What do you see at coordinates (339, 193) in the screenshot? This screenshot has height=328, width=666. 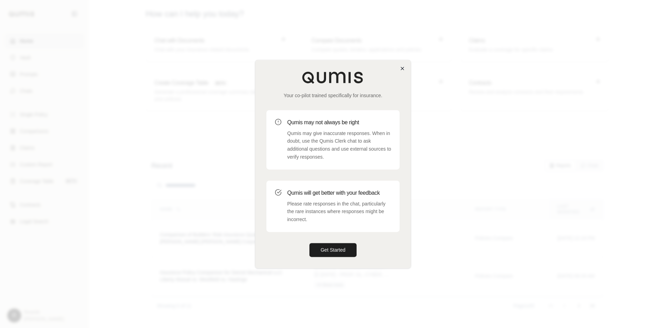 I see `h3: Qumis will get better with your feedback` at bounding box center [339, 193].